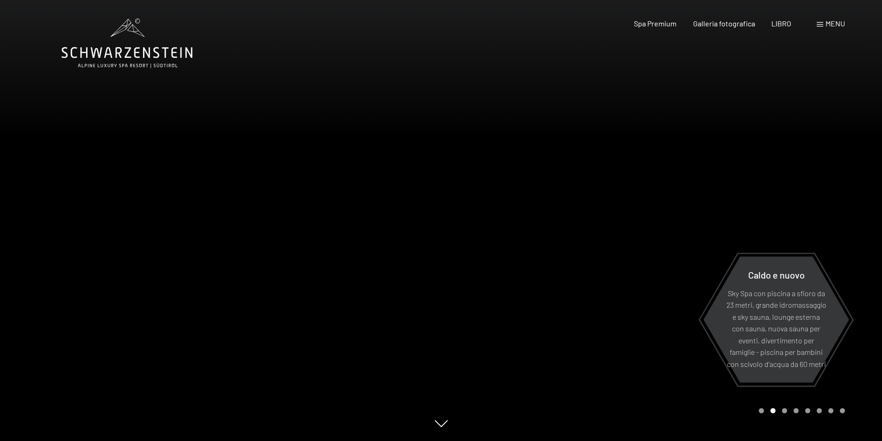 The width and height of the screenshot is (882, 441). What do you see at coordinates (830, 411) in the screenshot?
I see `div: Carosello Pagina 7` at bounding box center [830, 411].